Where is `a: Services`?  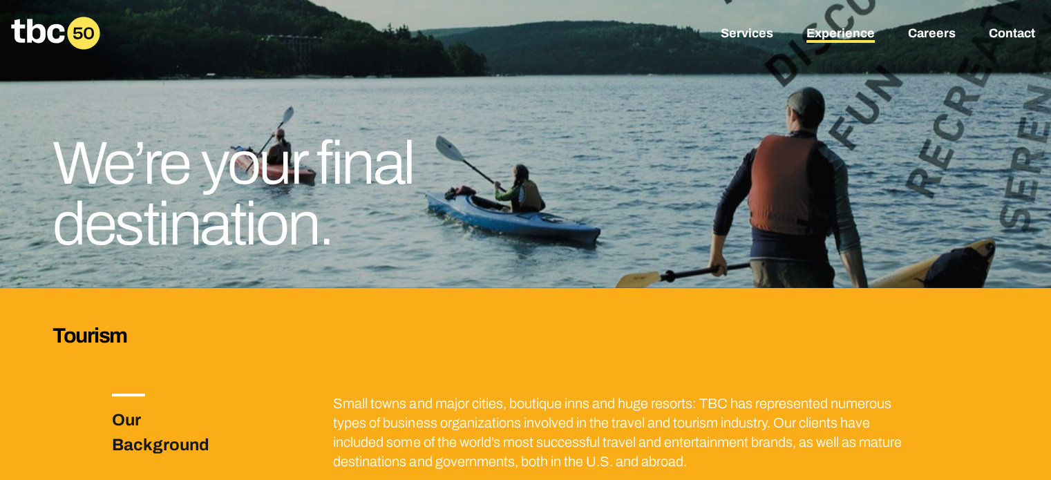 a: Services is located at coordinates (747, 35).